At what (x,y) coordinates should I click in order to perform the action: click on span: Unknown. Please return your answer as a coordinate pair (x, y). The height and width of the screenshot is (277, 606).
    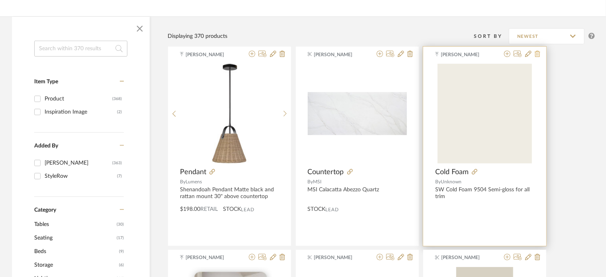
    Looking at the image, I should click on (451, 182).